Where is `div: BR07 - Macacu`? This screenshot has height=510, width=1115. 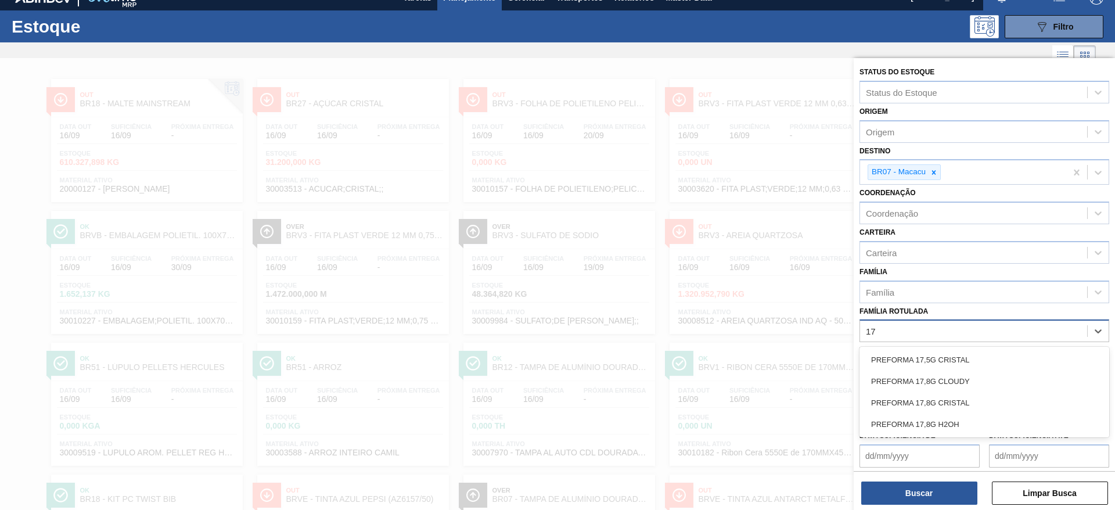
div: BR07 - Macacu is located at coordinates (898, 172).